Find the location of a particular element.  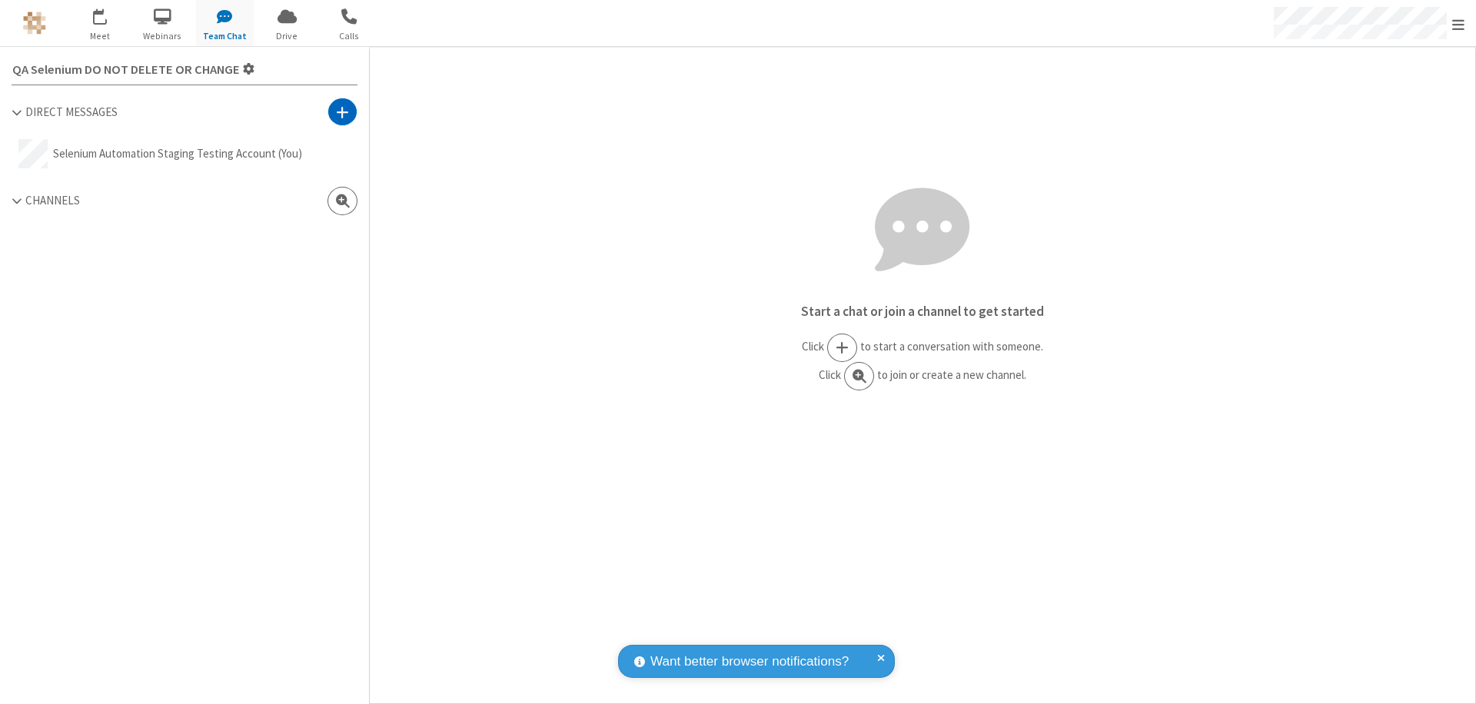

span: Direct Messages is located at coordinates (71, 111).